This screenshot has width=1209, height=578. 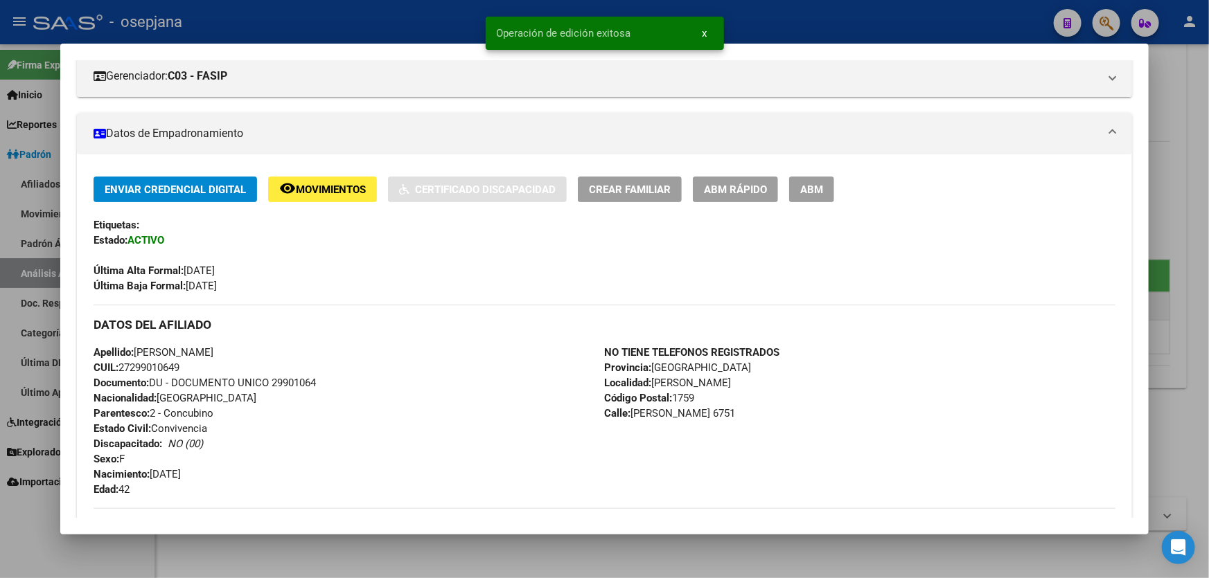 I want to click on strong: Discapacitado:, so click(x=127, y=444).